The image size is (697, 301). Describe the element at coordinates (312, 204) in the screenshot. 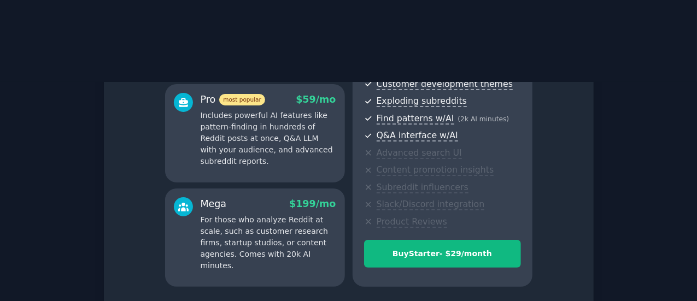

I see `span: $ 199 /mo` at that location.